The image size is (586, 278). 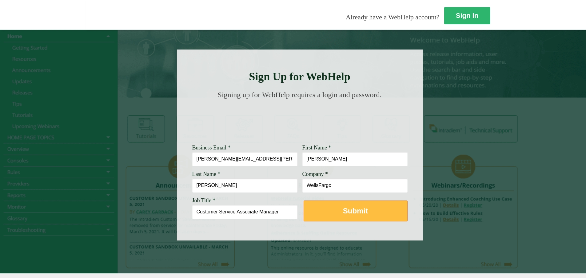 What do you see at coordinates (317, 148) in the screenshot?
I see `span: First Name *` at bounding box center [317, 148].